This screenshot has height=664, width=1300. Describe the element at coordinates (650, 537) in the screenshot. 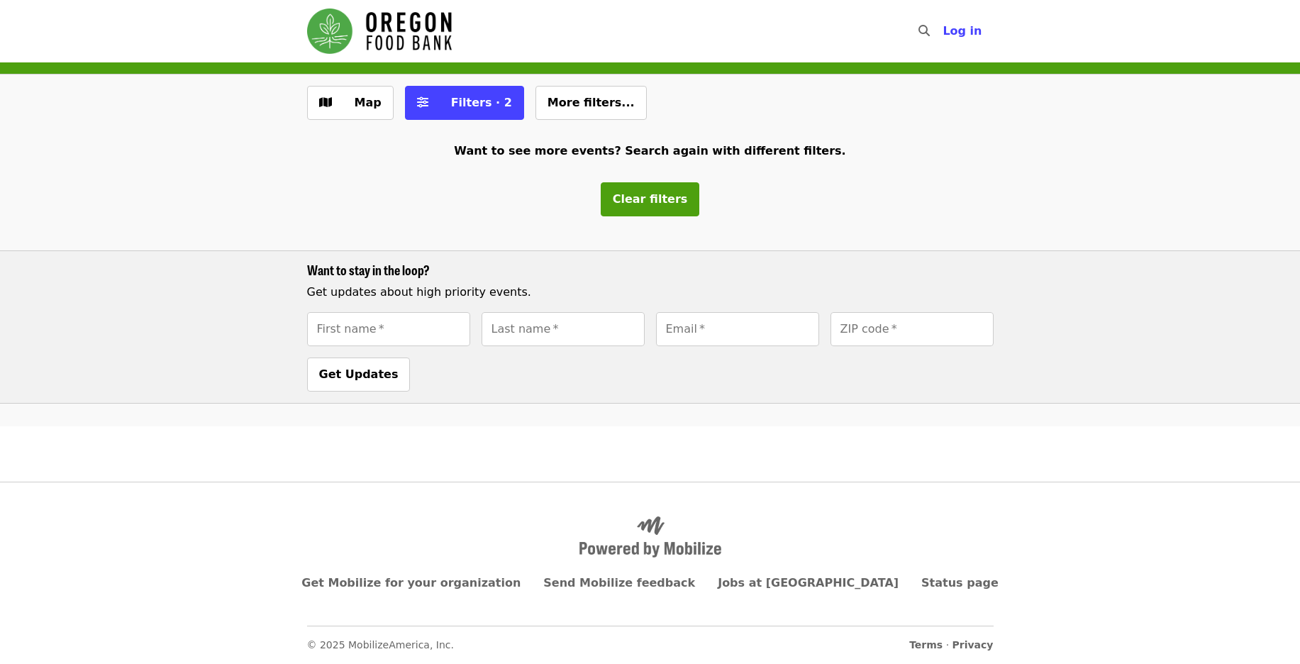

I see `img: Powered by Mobilize` at that location.